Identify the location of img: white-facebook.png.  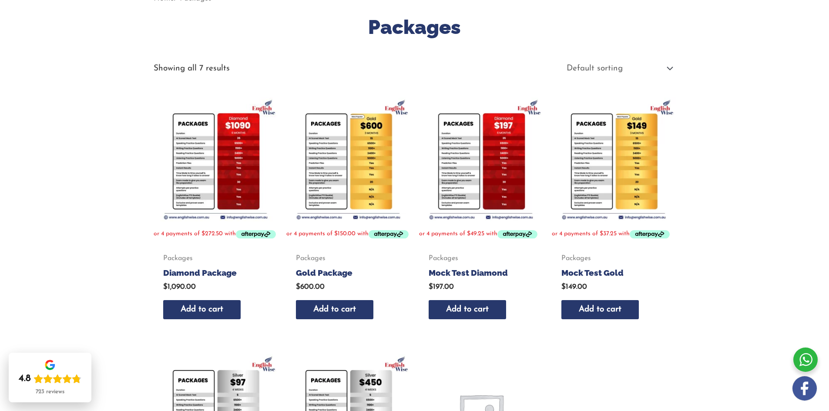
(804, 389).